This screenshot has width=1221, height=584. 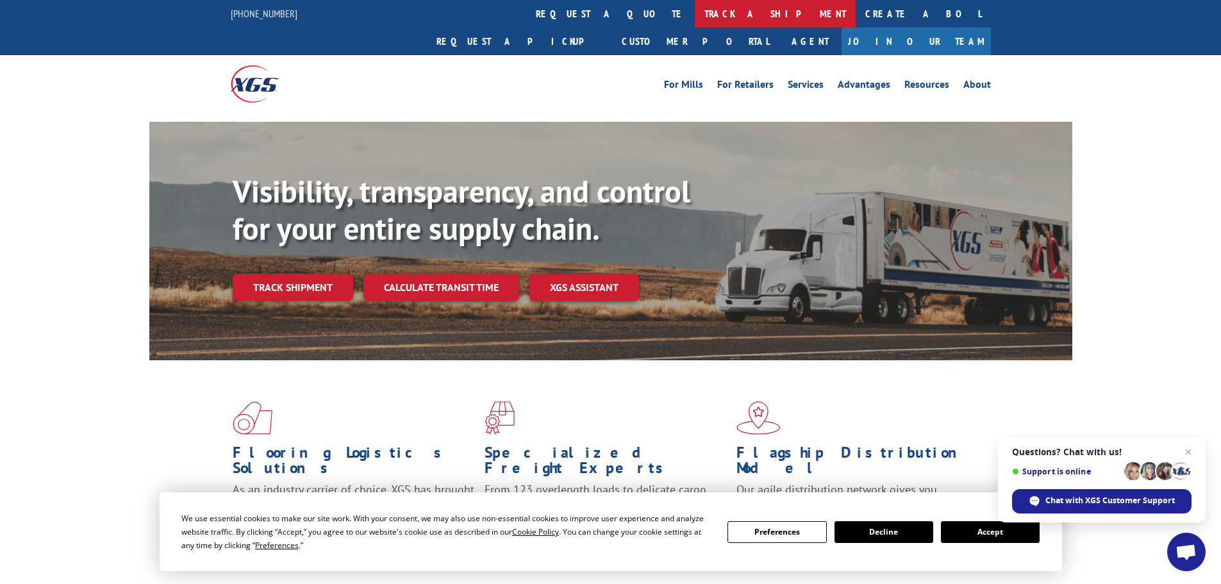 I want to click on a: XGS ASSISTANT, so click(x=584, y=287).